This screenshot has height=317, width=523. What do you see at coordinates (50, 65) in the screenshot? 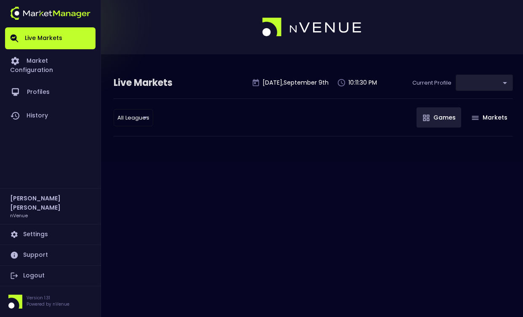
I see `a: Market Configuration` at bounding box center [50, 65].